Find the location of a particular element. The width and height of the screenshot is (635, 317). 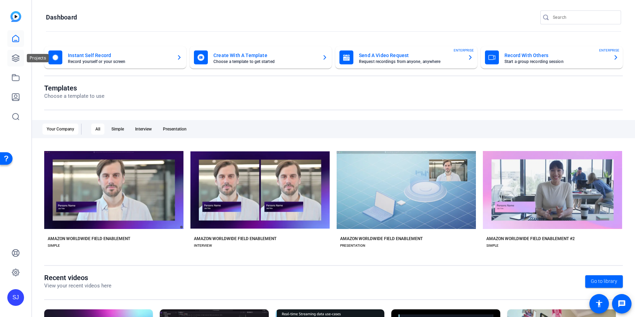

mat-icon: message is located at coordinates (621, 304).